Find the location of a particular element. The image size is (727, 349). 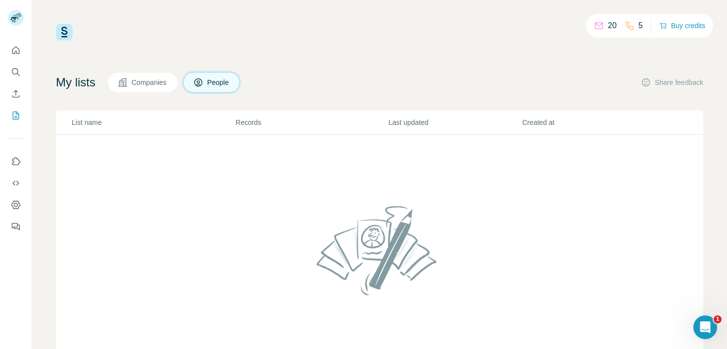

img: No lists found is located at coordinates (380, 251).